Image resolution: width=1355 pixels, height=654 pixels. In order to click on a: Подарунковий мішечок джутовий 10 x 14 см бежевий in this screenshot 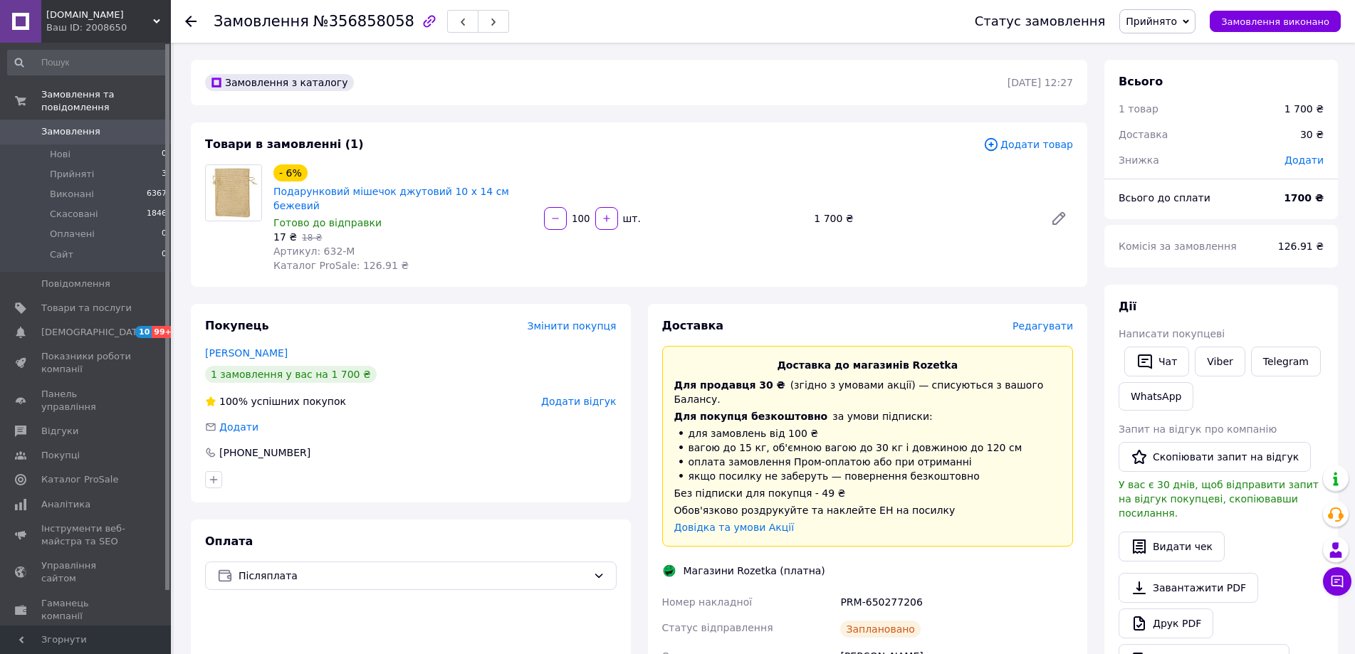, I will do `click(391, 199)`.